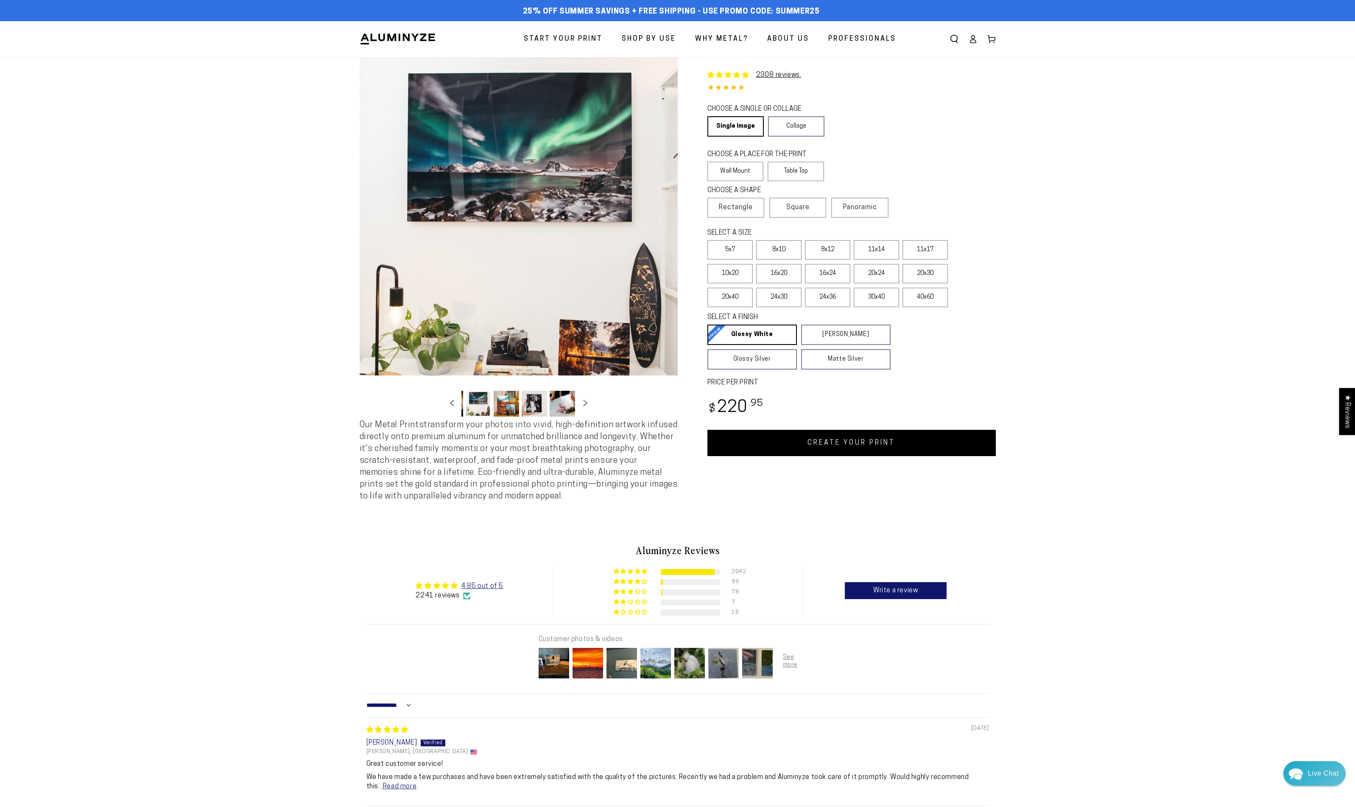  What do you see at coordinates (862, 39) in the screenshot?
I see `span: Professionals` at bounding box center [862, 39].